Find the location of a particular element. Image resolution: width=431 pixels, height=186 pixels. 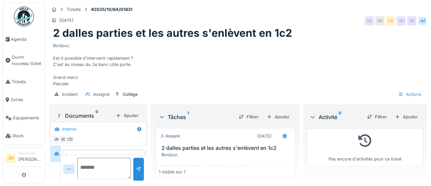

span: Agenda is located at coordinates (27, 39).